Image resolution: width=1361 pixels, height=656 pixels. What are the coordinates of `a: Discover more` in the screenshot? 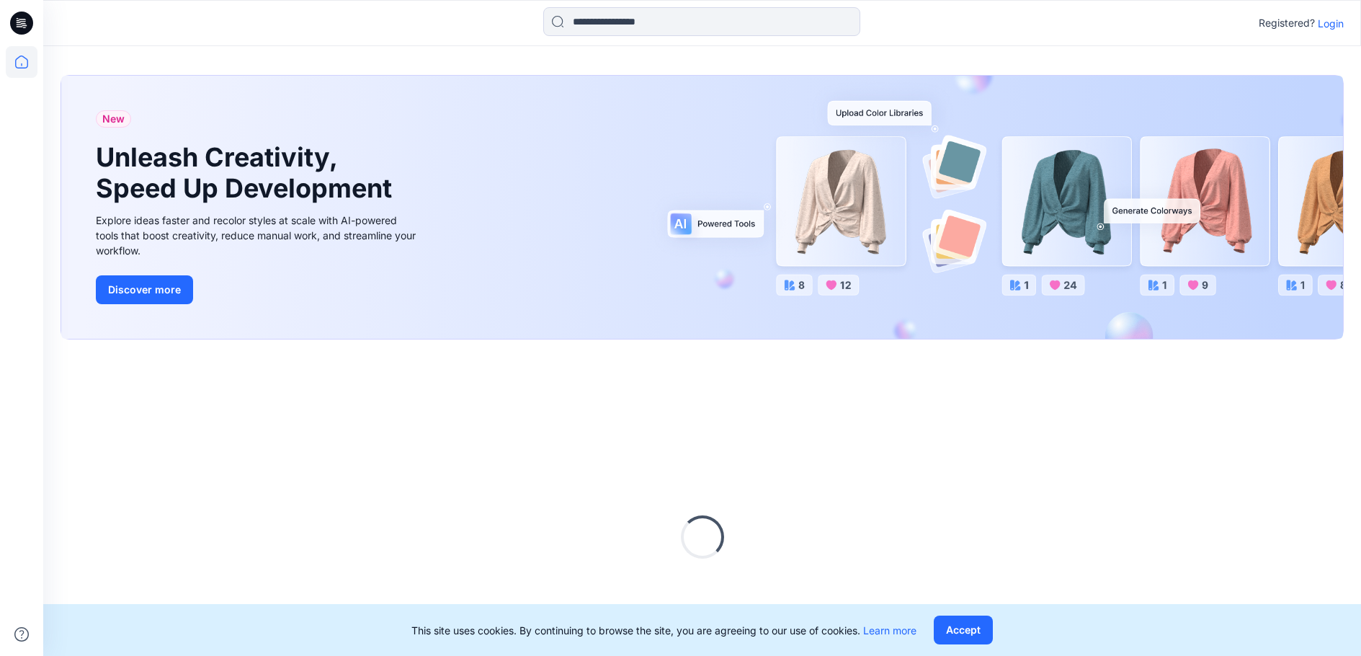 It's located at (258, 290).